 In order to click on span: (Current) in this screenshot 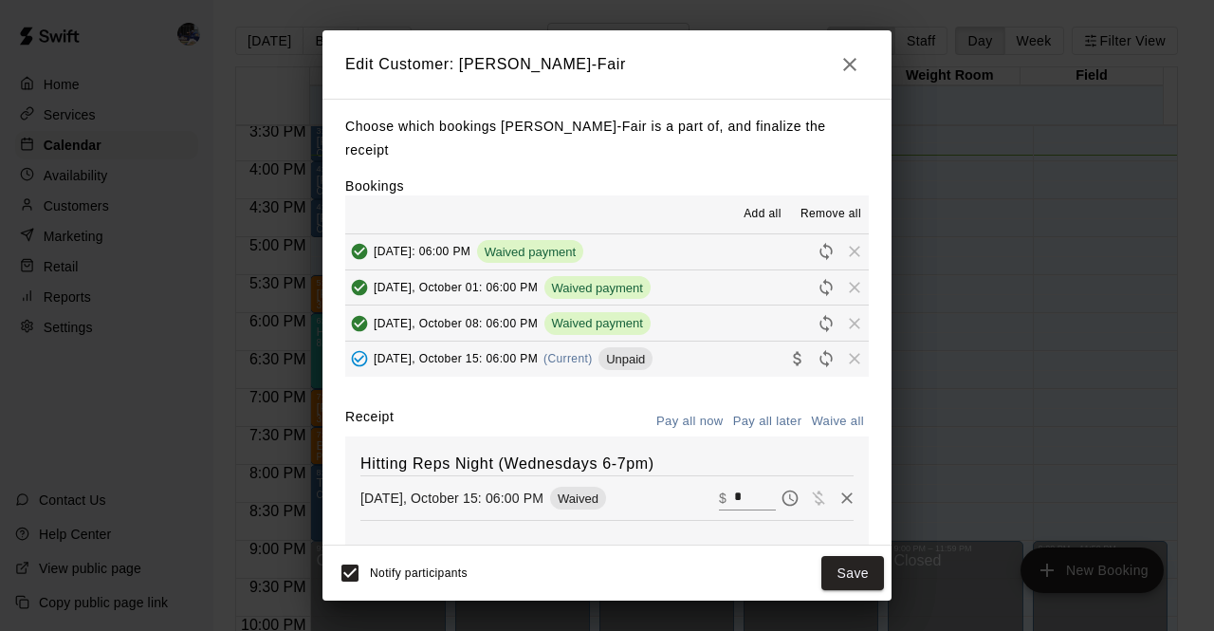, I will do `click(568, 359)`.